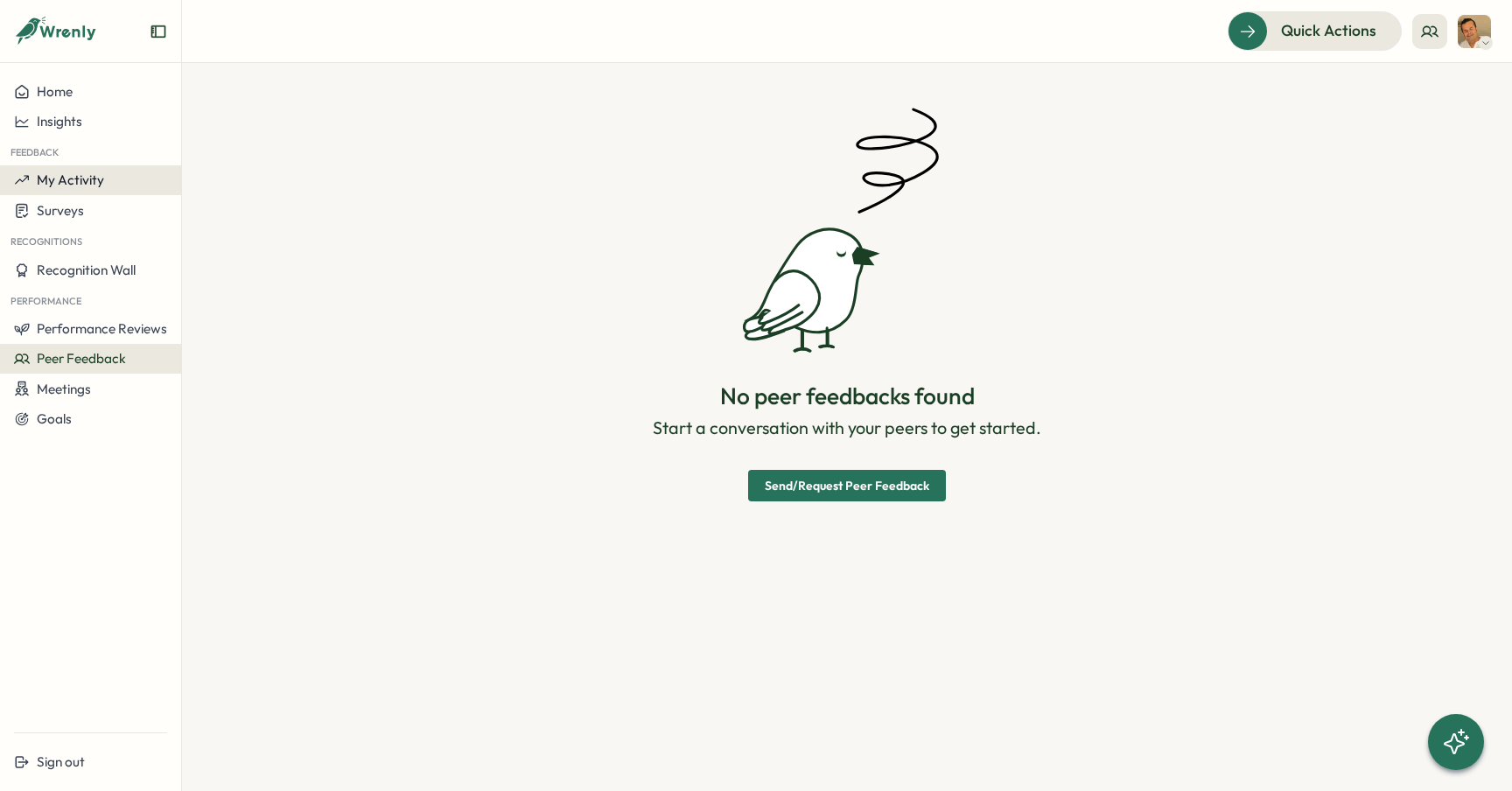 The image size is (1512, 791). I want to click on img: Ranjeet, so click(1474, 32).